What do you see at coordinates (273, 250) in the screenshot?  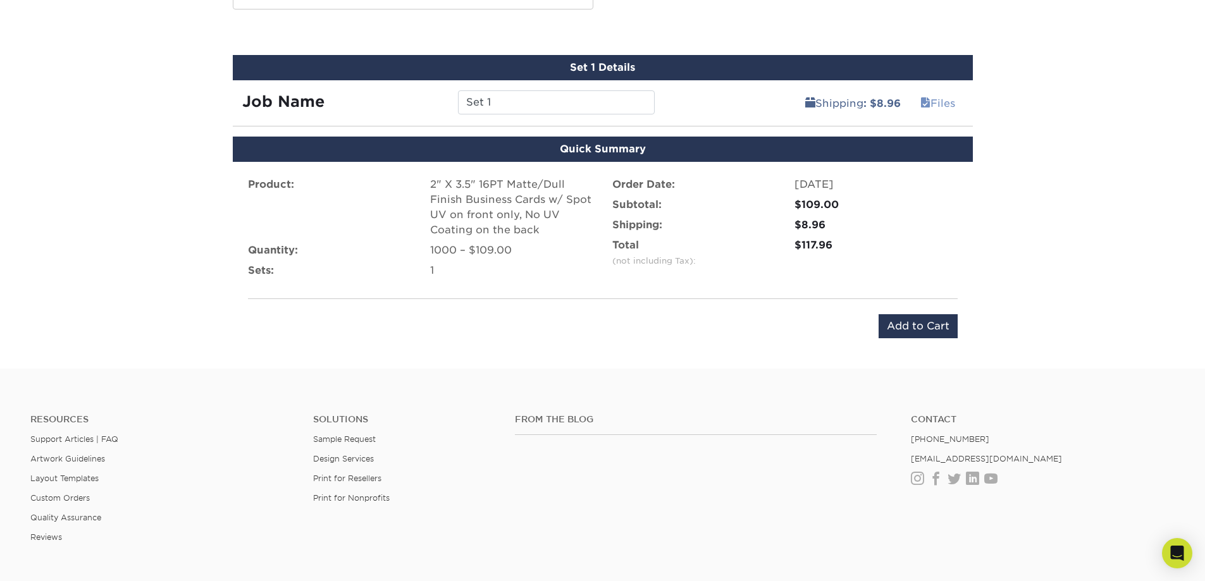 I see `label: Quantity:` at bounding box center [273, 250].